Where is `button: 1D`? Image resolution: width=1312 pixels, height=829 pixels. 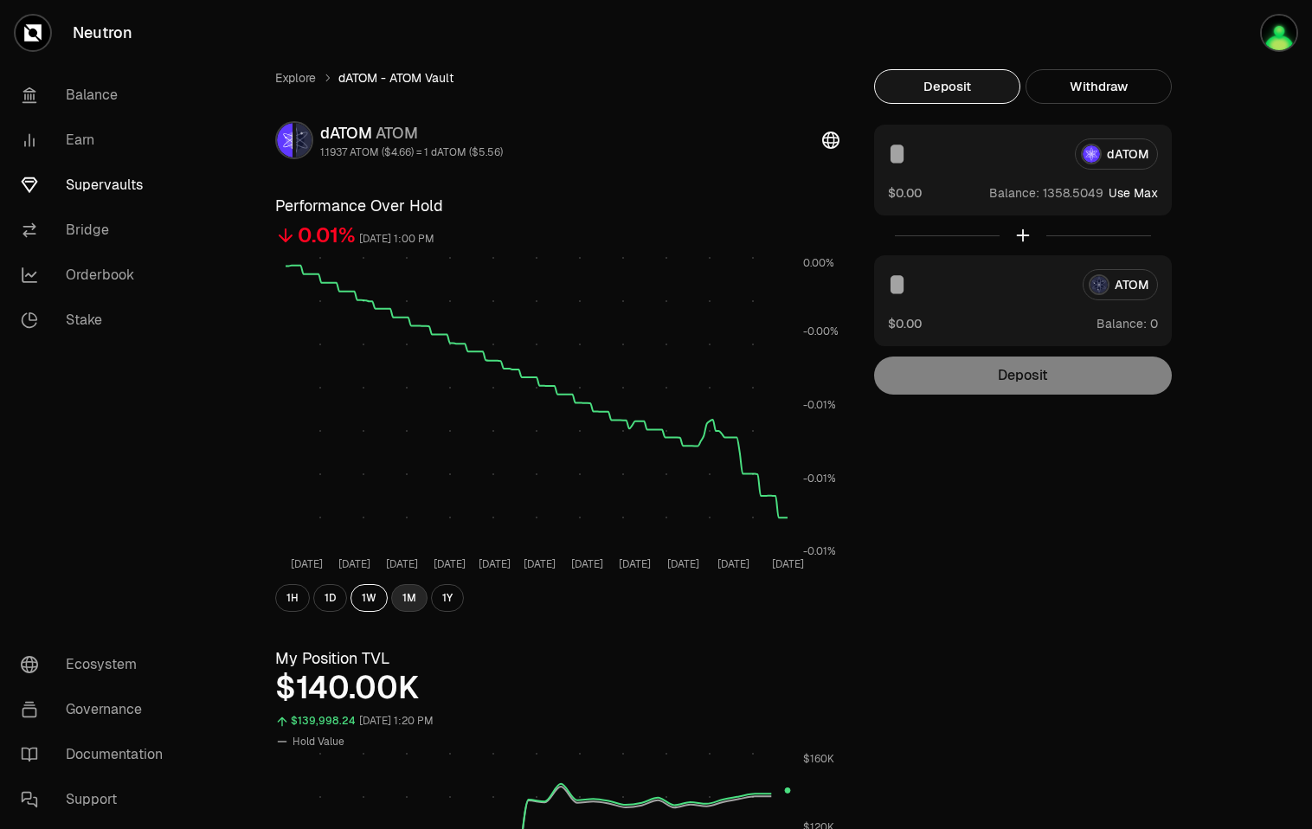 button: 1D is located at coordinates (330, 598).